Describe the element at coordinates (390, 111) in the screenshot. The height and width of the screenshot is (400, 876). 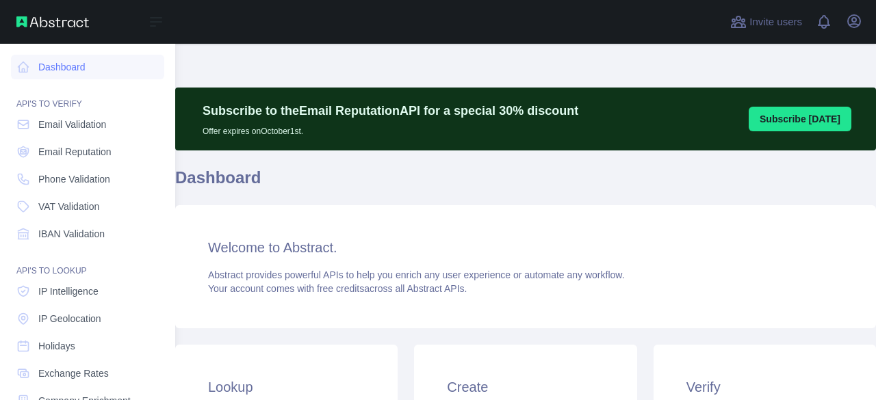
I see `p: Subscribe to the Email Reputation API for a special 30 % discount` at that location.